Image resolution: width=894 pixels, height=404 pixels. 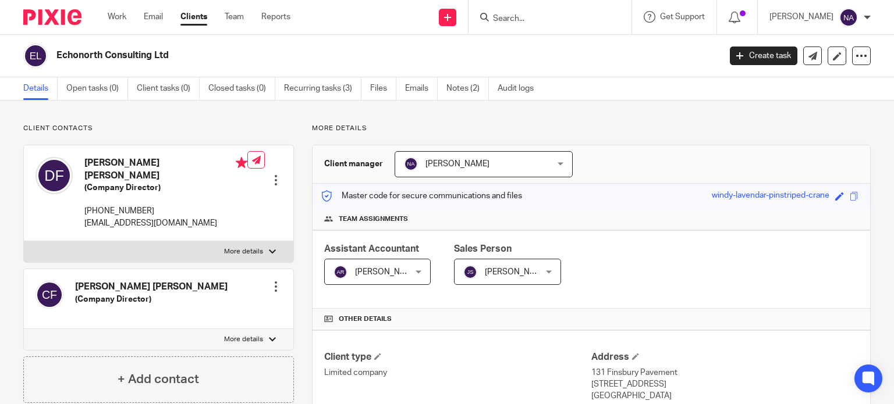 I want to click on a: Create task, so click(x=763, y=56).